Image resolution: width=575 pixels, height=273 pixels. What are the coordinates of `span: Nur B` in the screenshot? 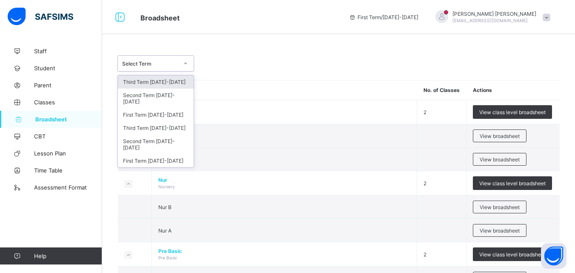 It's located at (165, 207).